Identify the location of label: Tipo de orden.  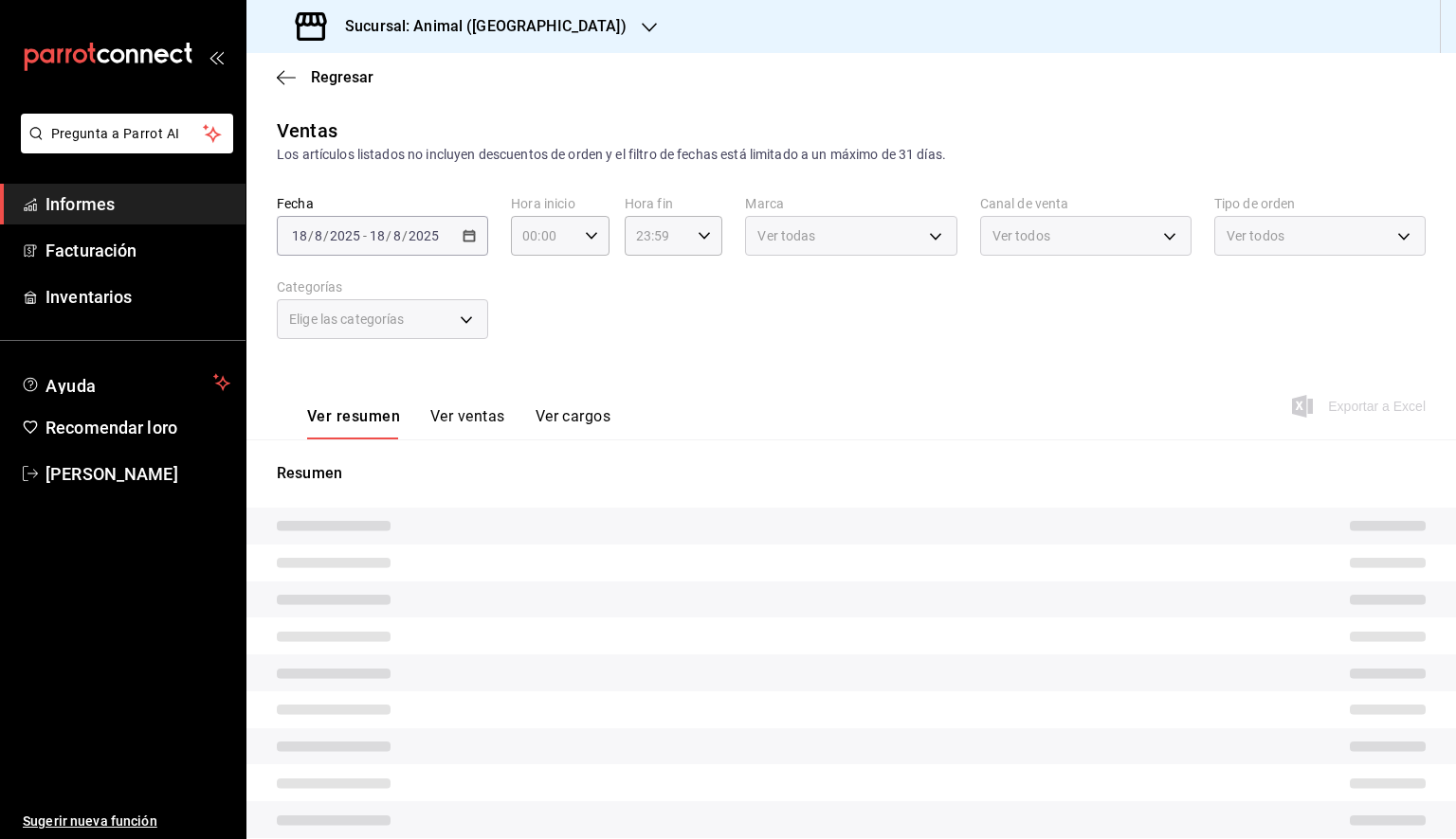
(1319, 204).